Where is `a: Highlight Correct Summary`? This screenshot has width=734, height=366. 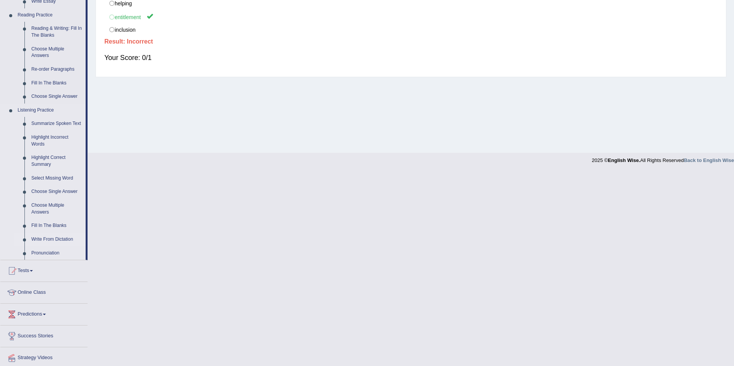 a: Highlight Correct Summary is located at coordinates (57, 161).